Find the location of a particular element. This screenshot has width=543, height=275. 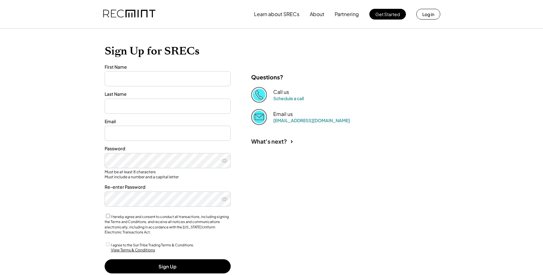

div: First Name is located at coordinates (168, 67).